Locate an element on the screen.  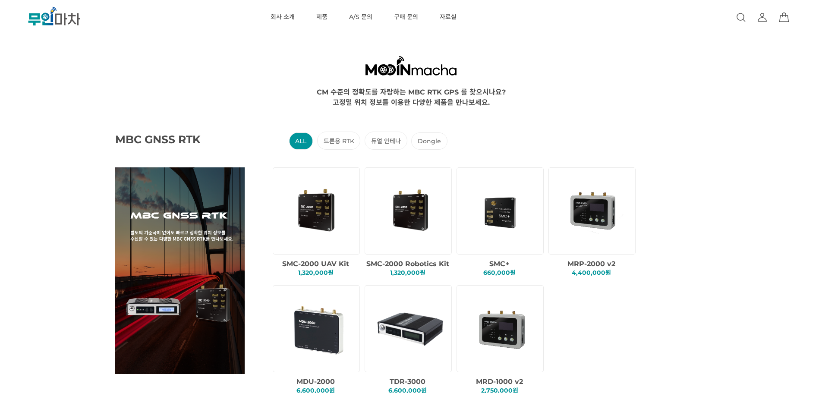
span: SMC-2000 Robotics Kit is located at coordinates (408, 264).